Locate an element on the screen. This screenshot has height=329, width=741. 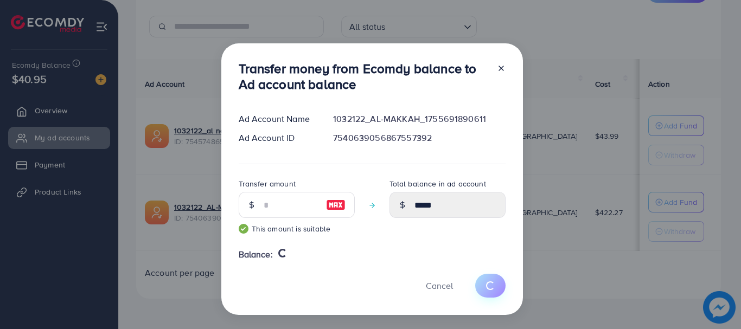
div: Ad Account ID is located at coordinates (277, 138).